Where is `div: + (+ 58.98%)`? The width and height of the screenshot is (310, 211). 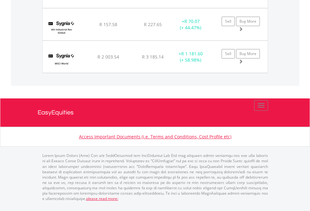 div: + (+ 58.98%) is located at coordinates (191, 57).